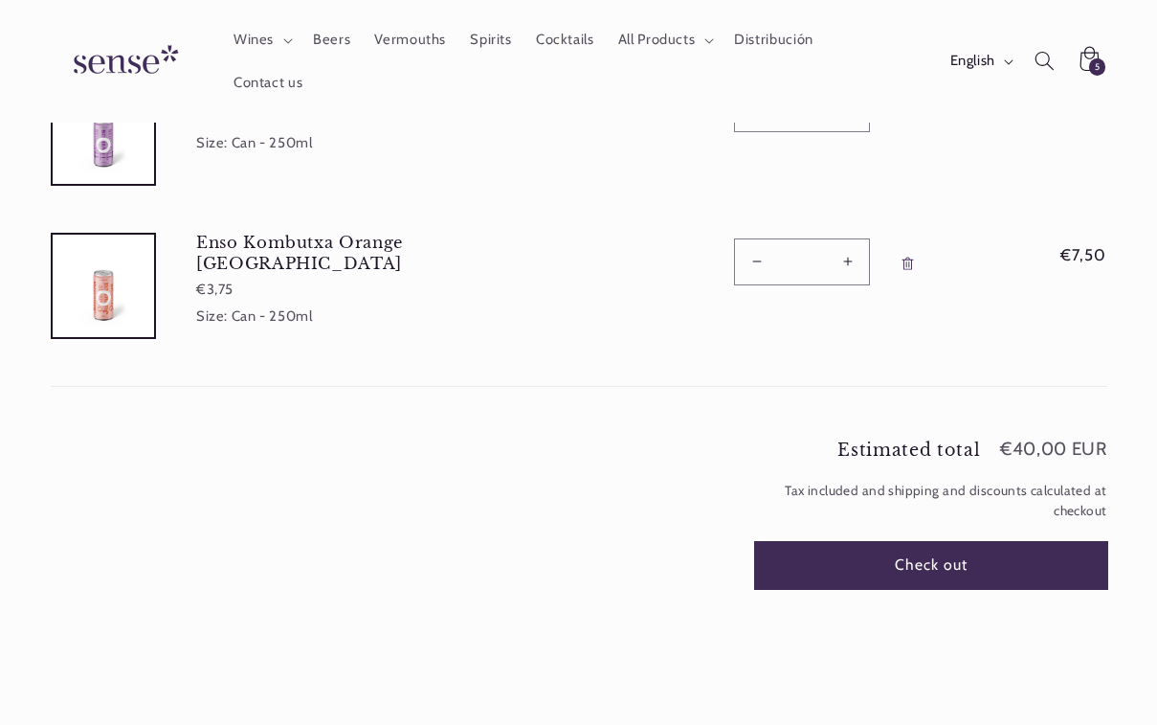 Image resolution: width=1157 pixels, height=725 pixels. What do you see at coordinates (331, 40) in the screenshot?
I see `a: Beers` at bounding box center [331, 40].